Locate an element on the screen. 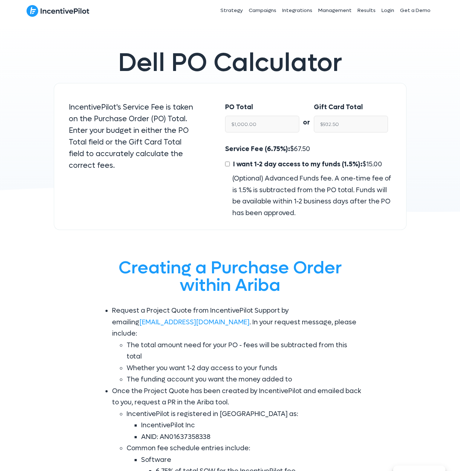 This screenshot has width=460, height=471. li: The total amount need for your PO - fees will be subtracted from this total is located at coordinates (245, 351).